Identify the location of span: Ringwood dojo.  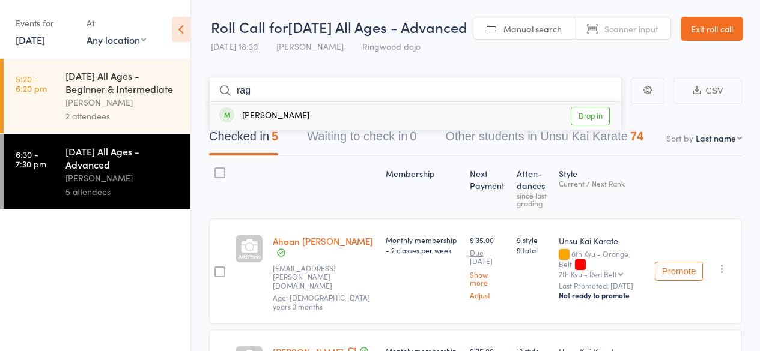
(391, 46).